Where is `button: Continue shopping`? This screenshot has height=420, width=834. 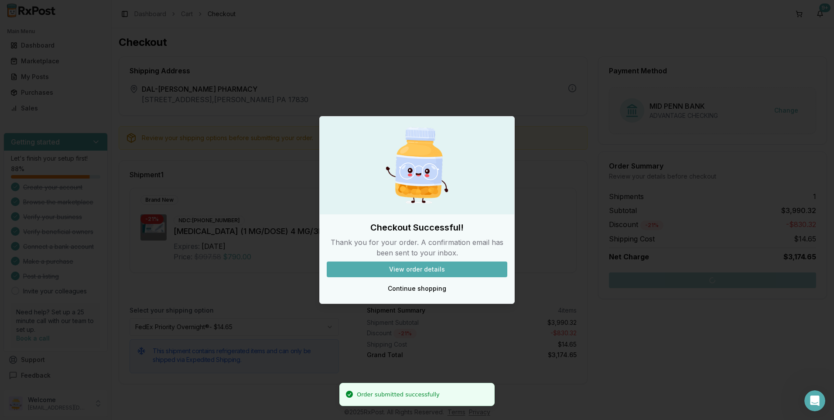
button: Continue shopping is located at coordinates (417, 288).